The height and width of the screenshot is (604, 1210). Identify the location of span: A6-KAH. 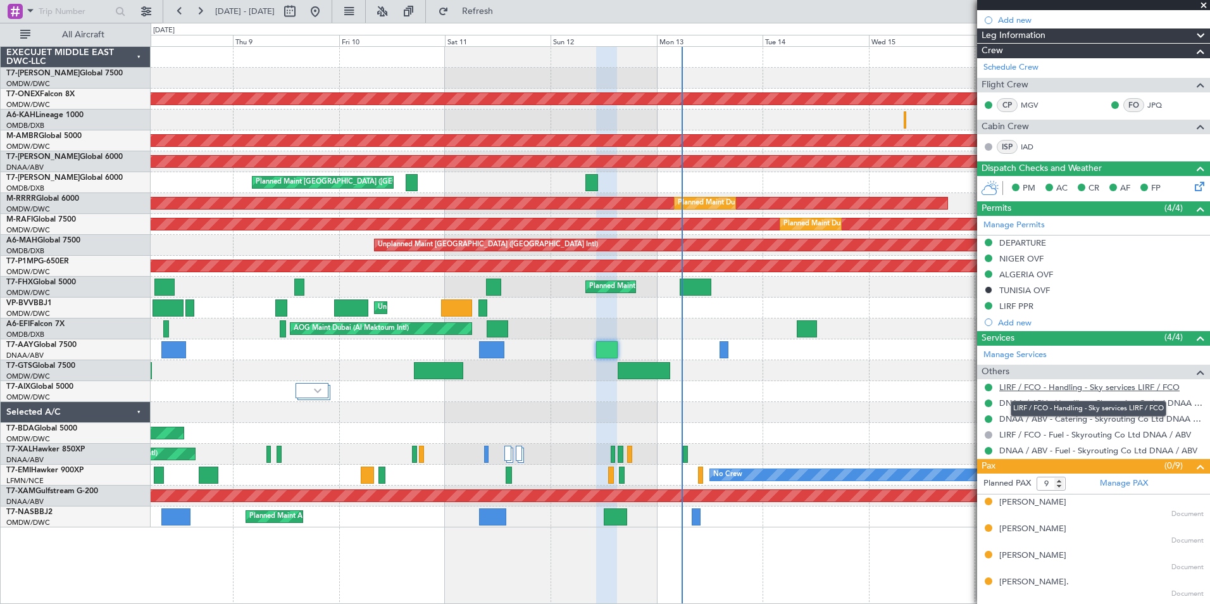
(21, 115).